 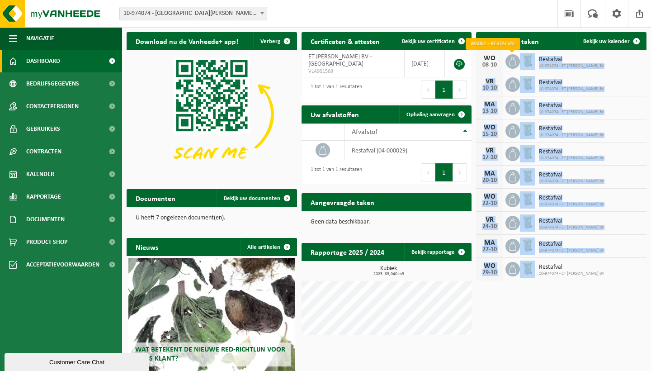 I want to click on span: Bekijk uw kalender, so click(x=606, y=41).